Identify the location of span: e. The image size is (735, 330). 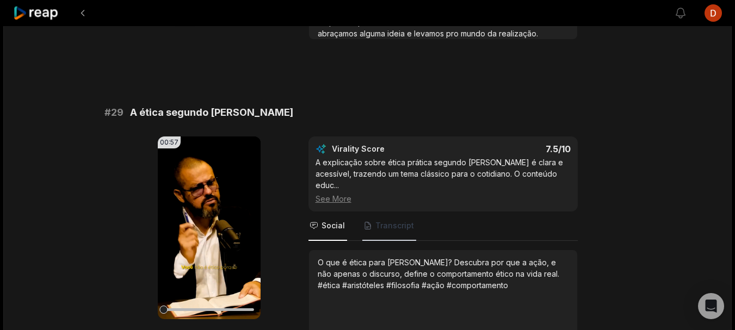
(410, 33).